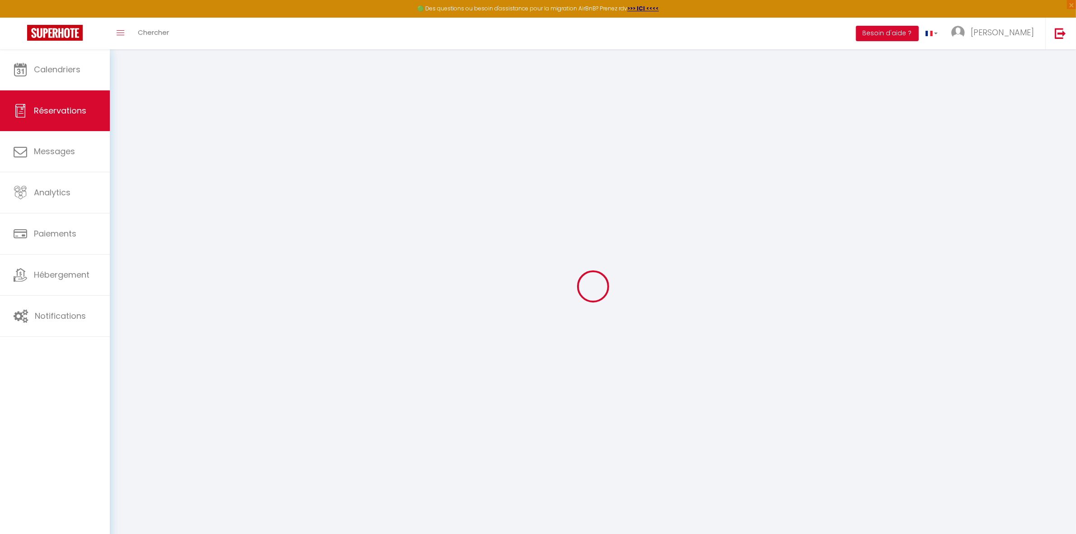 The image size is (1076, 534). I want to click on span: Analytics, so click(52, 192).